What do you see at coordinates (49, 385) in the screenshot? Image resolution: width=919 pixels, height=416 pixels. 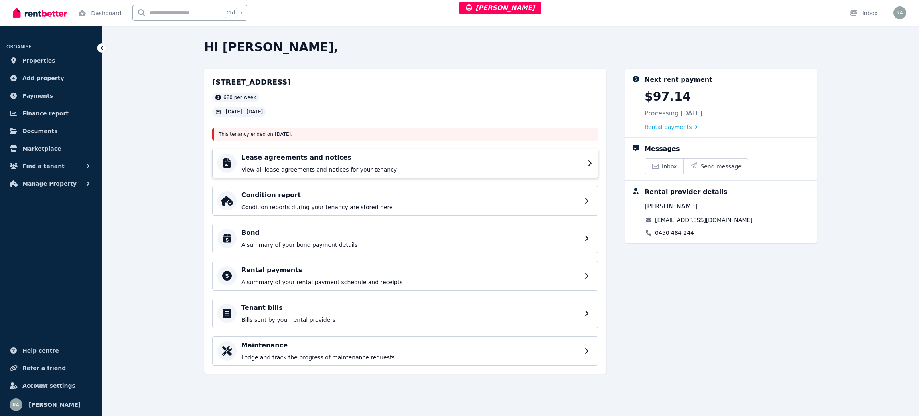 I see `span: Account settings` at bounding box center [49, 385].